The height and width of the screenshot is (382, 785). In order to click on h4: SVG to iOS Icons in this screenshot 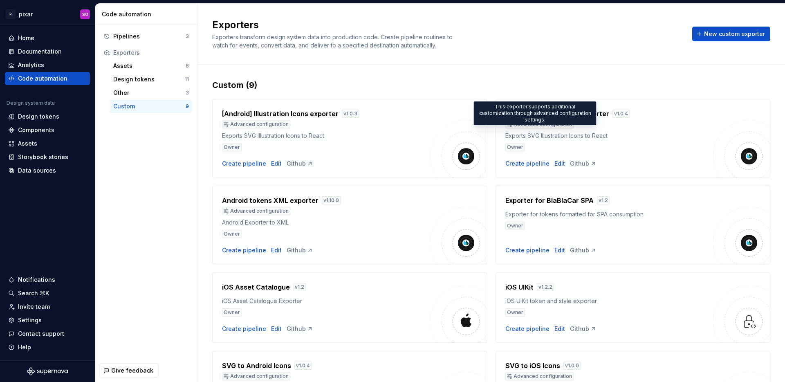, I will do `click(533, 366)`.